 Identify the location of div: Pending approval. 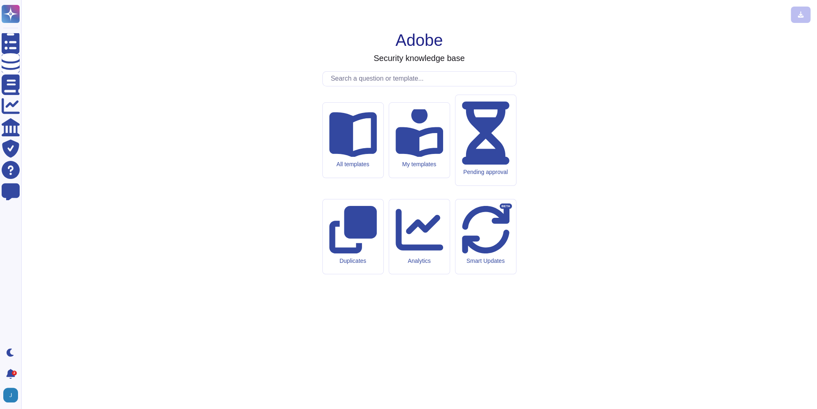
(486, 172).